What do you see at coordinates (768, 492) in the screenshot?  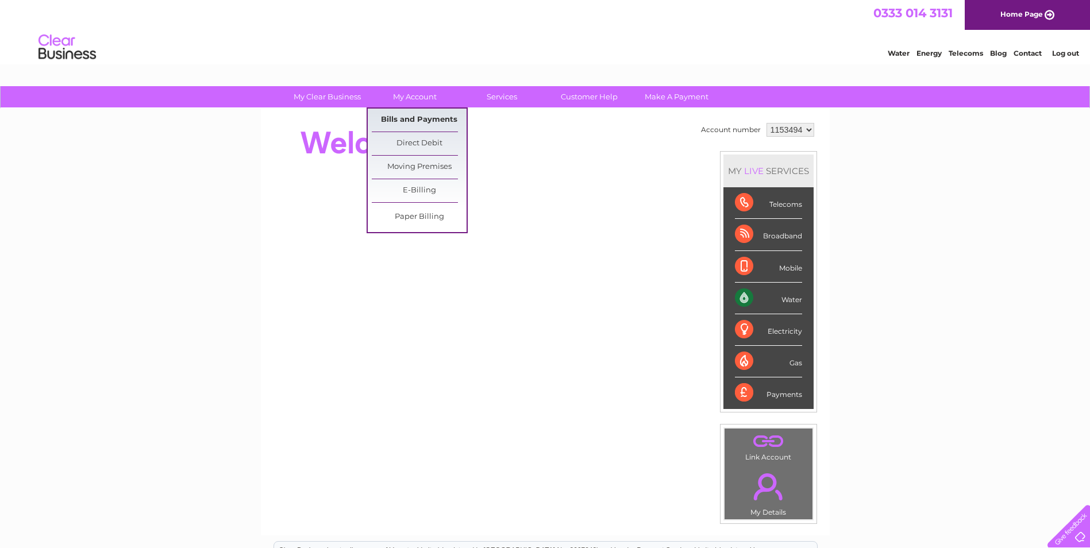 I see `td: My Details` at bounding box center [768, 492].